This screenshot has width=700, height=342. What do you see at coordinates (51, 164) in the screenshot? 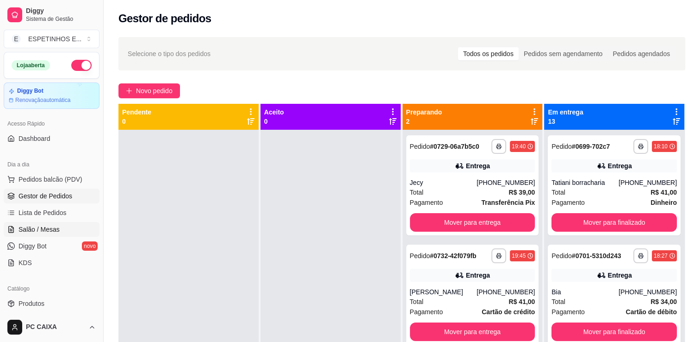
I see `div: Dia a dia` at bounding box center [51, 164].